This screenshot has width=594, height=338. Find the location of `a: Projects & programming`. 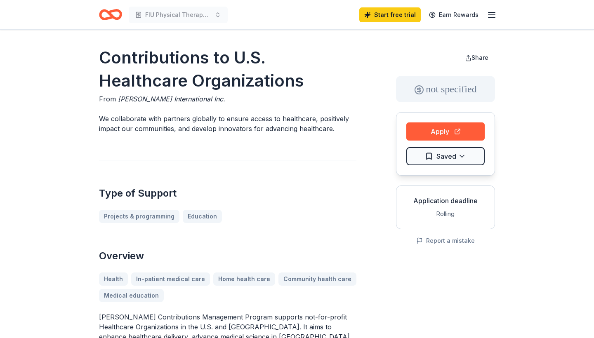

a: Projects & programming is located at coordinates (139, 217).